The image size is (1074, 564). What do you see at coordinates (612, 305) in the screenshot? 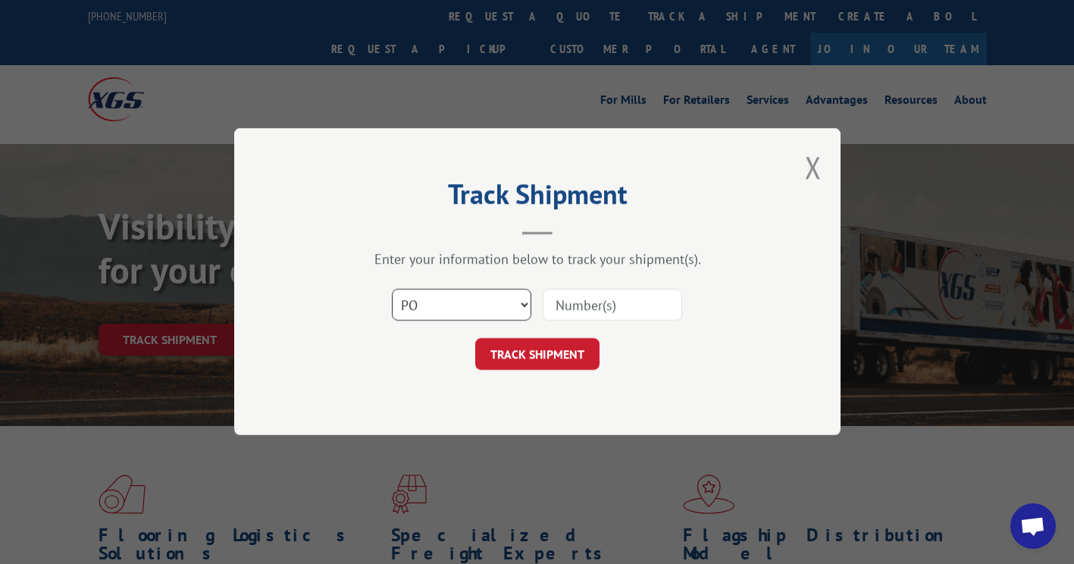
I see `input: Number(s)` at bounding box center [612, 305].